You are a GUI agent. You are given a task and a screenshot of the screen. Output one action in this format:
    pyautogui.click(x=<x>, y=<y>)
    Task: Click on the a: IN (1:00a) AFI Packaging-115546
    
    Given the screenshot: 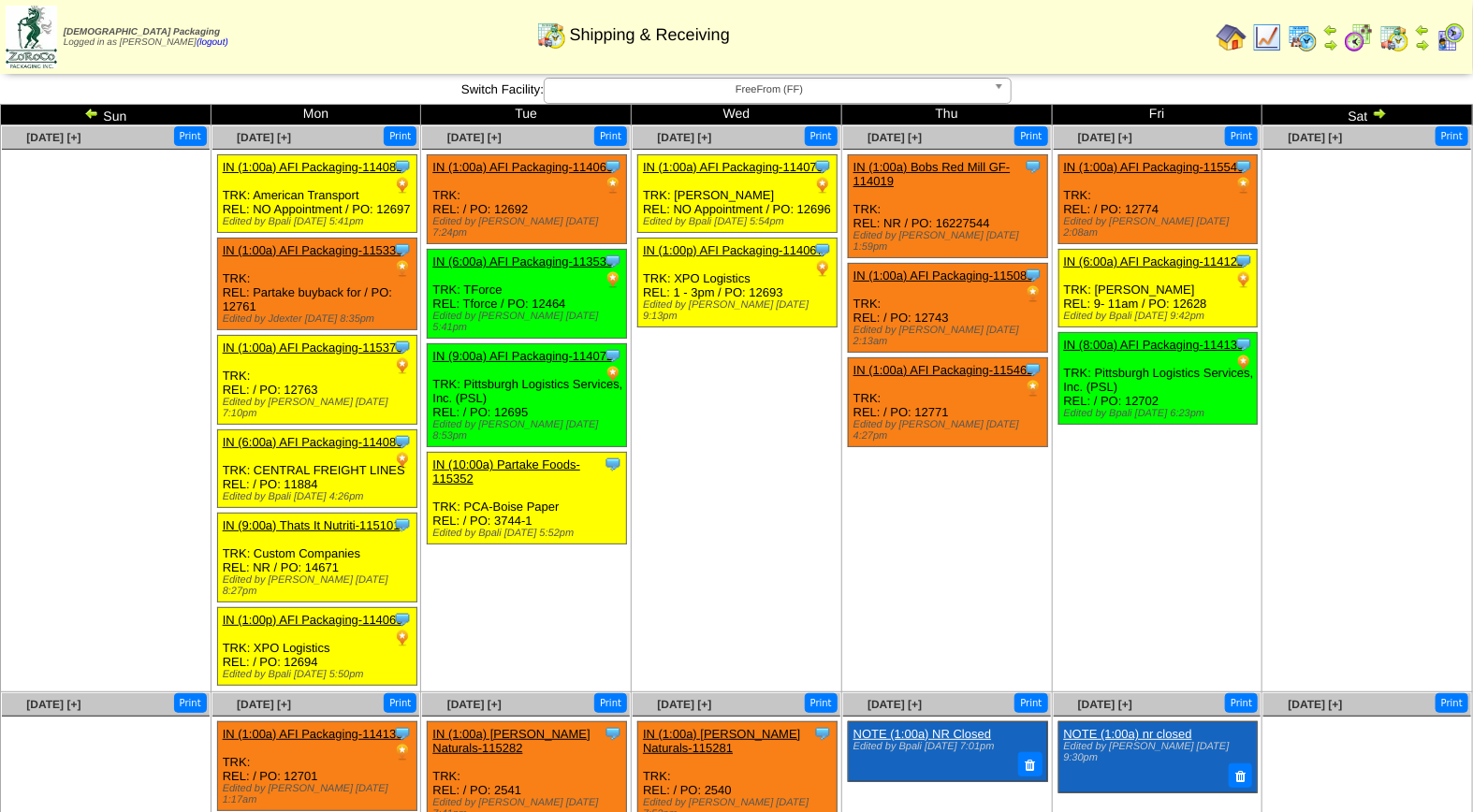 What is the action you would take?
    pyautogui.click(x=1154, y=167)
    